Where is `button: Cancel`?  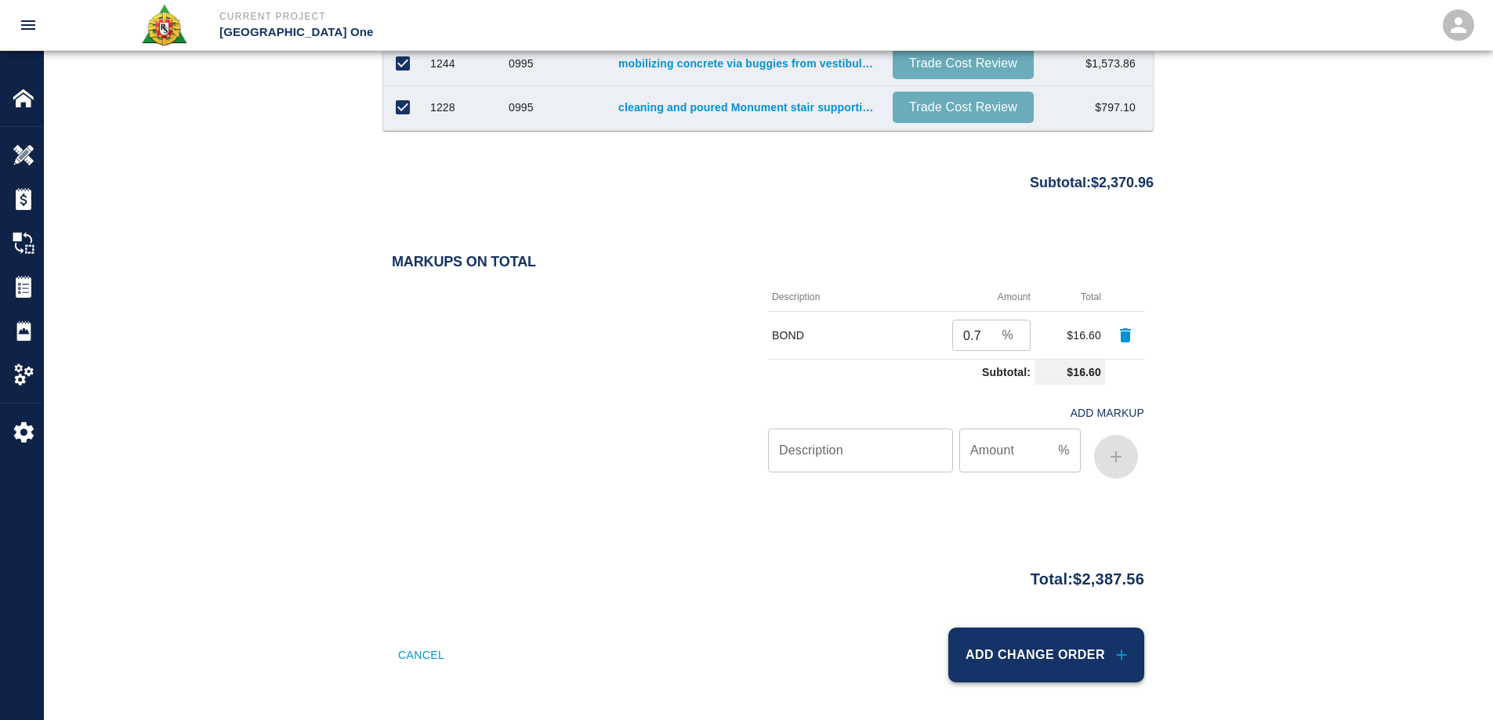
button: Cancel is located at coordinates (421, 655).